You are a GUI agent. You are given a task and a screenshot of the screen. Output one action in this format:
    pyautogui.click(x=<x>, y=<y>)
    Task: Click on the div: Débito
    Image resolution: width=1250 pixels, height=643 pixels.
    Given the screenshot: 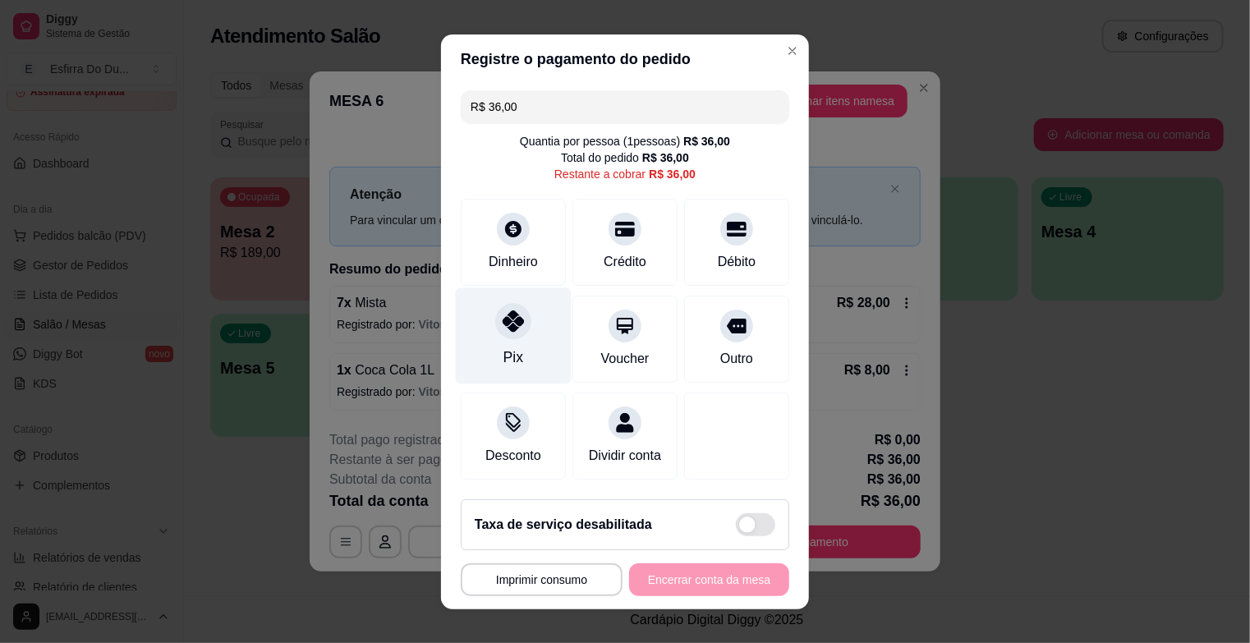 What is the action you would take?
    pyautogui.click(x=736, y=262)
    